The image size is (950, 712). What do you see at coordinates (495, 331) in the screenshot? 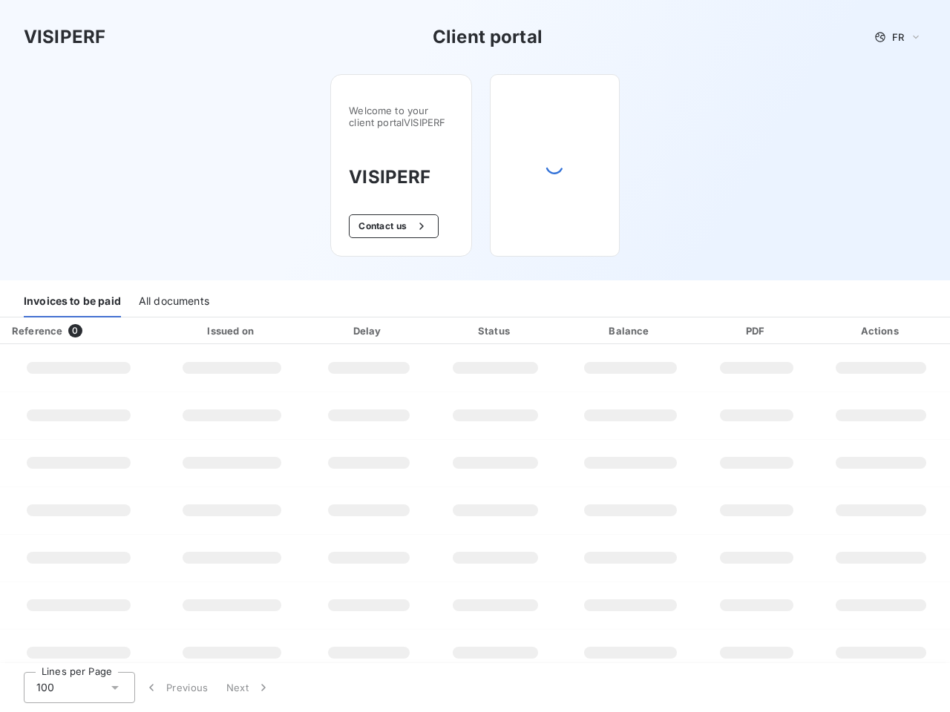
I see `div: Status` at bounding box center [495, 331].